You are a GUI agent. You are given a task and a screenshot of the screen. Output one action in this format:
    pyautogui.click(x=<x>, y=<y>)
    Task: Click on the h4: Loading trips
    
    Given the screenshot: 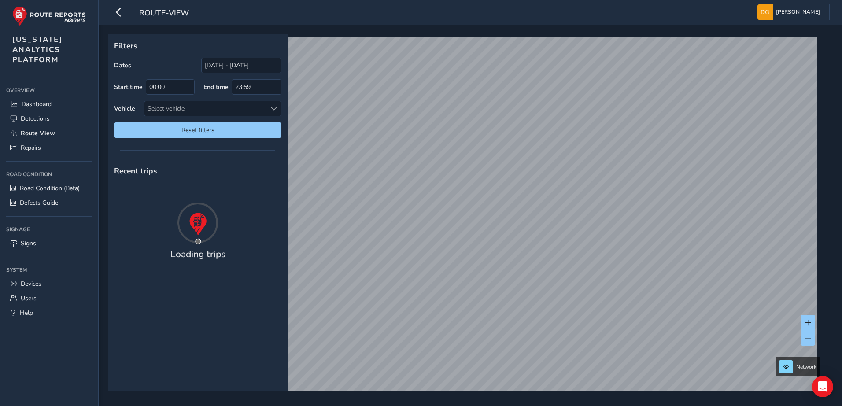 What is the action you would take?
    pyautogui.click(x=198, y=254)
    